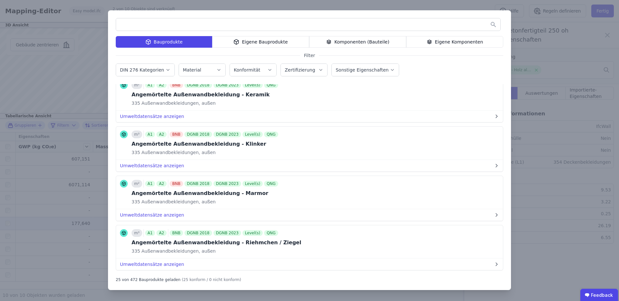 The width and height of the screenshot is (619, 301). I want to click on button: Material, so click(202, 70).